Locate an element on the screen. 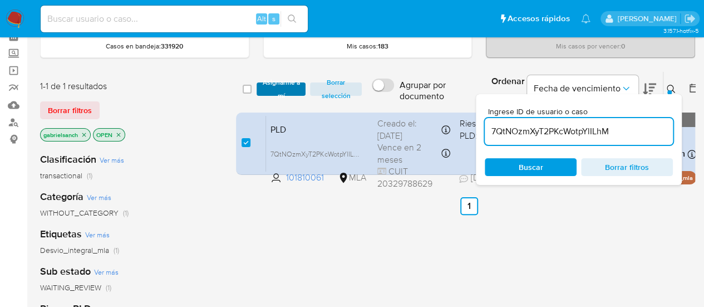  span: s is located at coordinates (274, 18).